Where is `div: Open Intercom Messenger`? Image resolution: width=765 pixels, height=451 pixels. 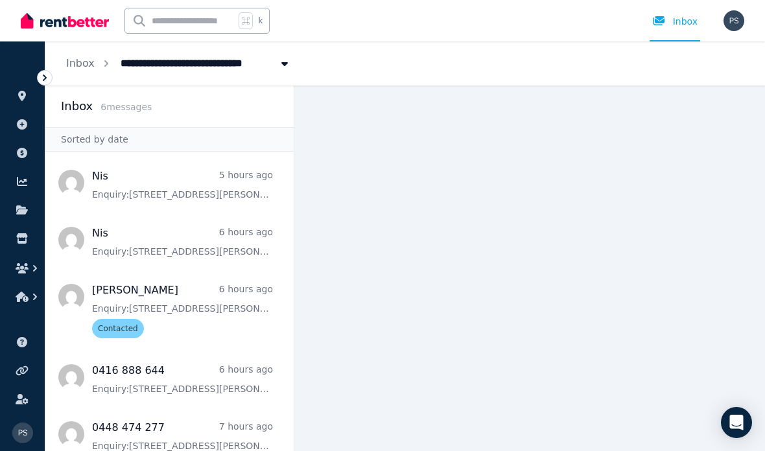
div: Open Intercom Messenger is located at coordinates (736, 423).